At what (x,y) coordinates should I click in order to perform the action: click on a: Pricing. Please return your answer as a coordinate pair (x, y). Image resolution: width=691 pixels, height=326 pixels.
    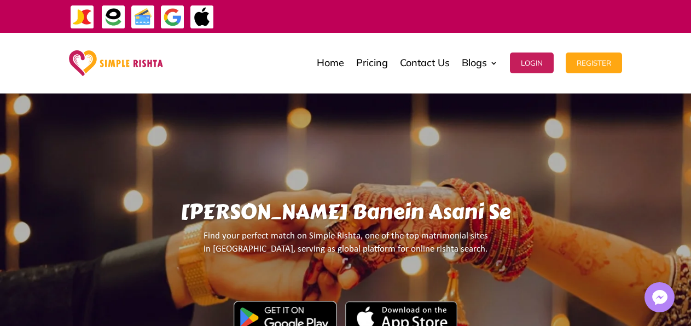
    Looking at the image, I should click on (372, 63).